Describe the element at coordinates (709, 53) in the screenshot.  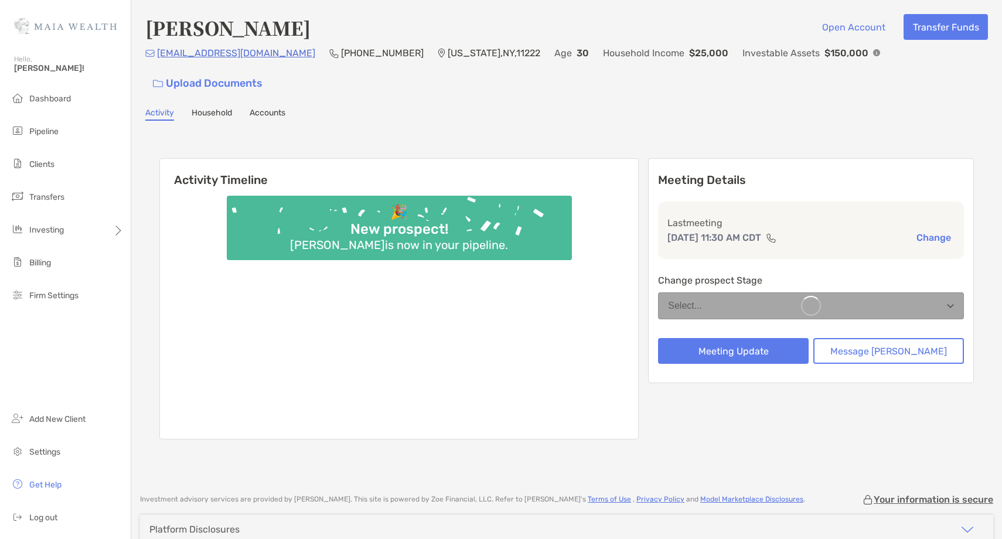
I see `p: $25,000` at that location.